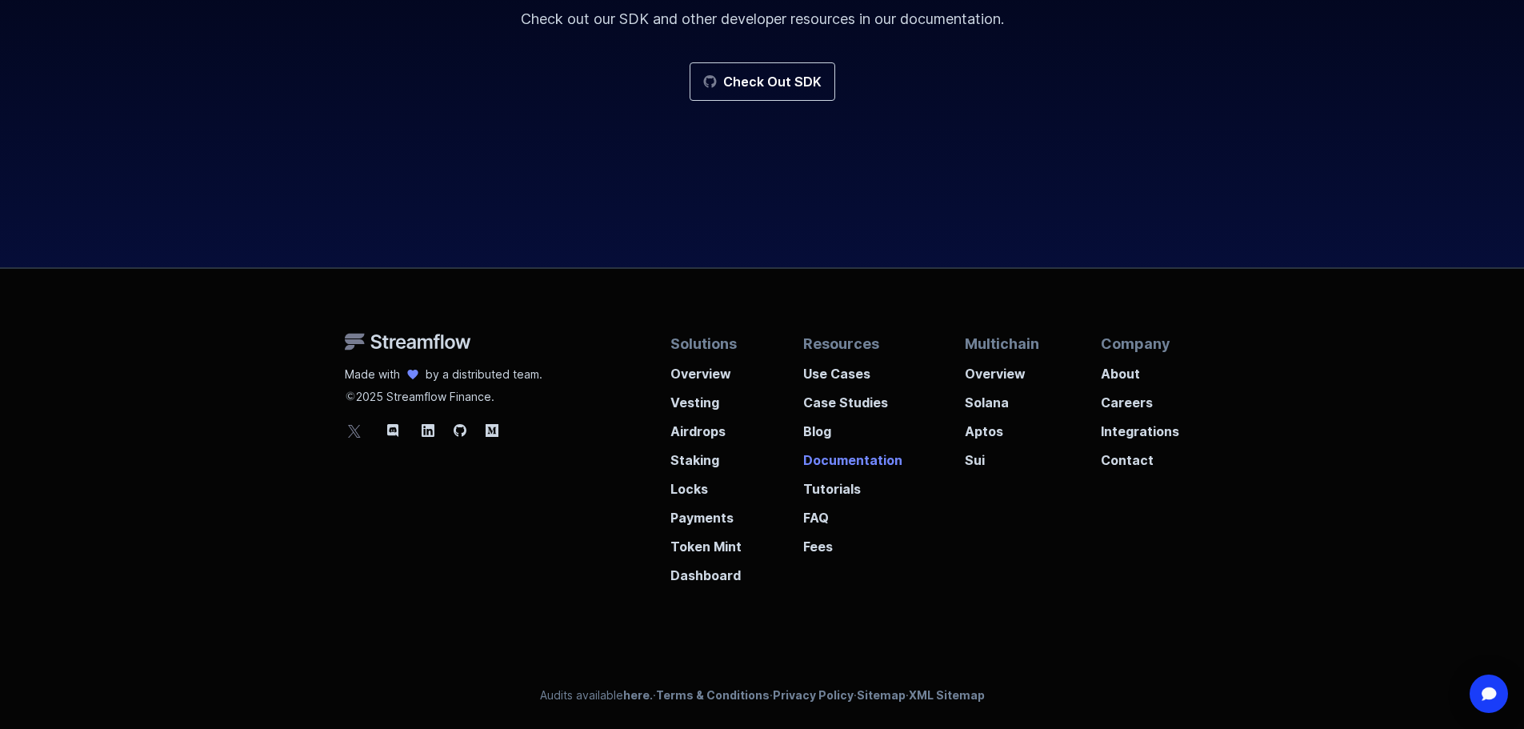 The image size is (1524, 729). I want to click on a: here., so click(637, 694).